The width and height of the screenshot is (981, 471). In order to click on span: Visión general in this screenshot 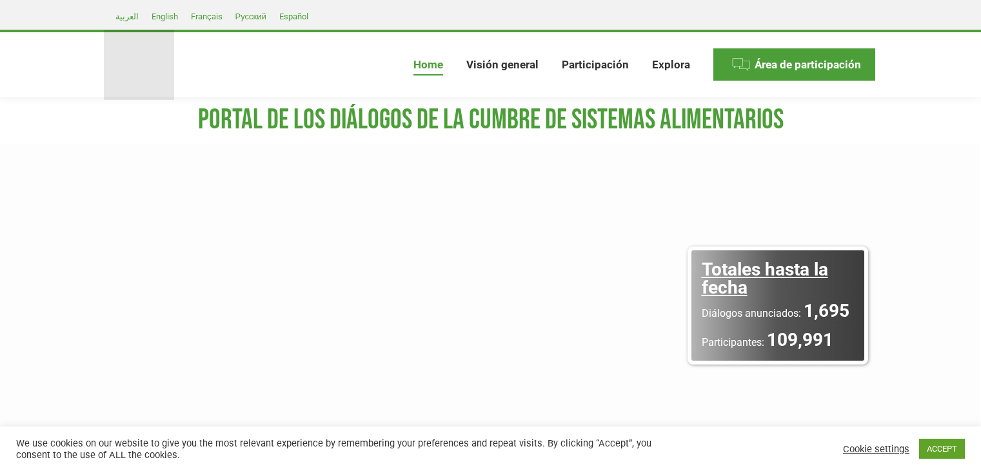, I will do `click(502, 64)`.